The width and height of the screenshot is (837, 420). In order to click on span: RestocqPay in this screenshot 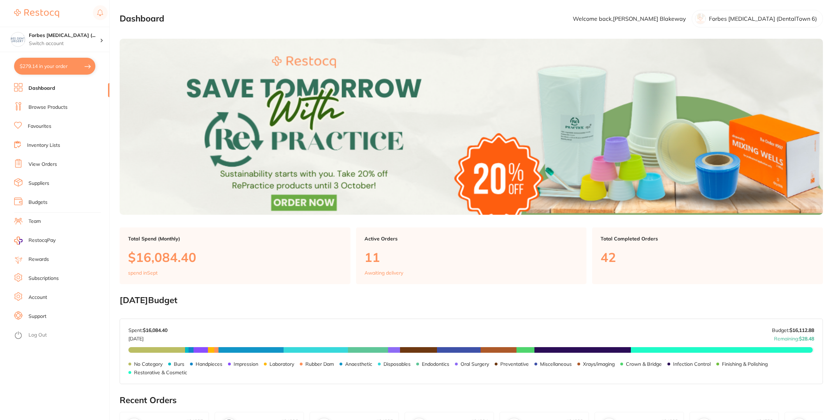, I will do `click(42, 240)`.